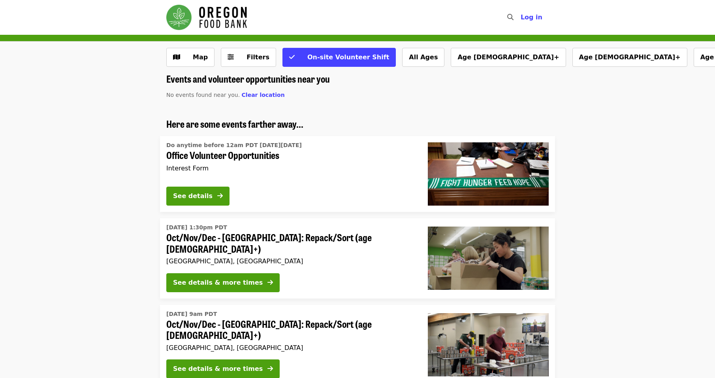 This screenshot has width=715, height=378. I want to click on div: See details, so click(193, 196).